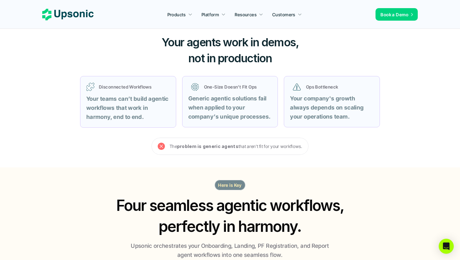  What do you see at coordinates (394, 14) in the screenshot?
I see `span: Book a Demo` at bounding box center [394, 14].